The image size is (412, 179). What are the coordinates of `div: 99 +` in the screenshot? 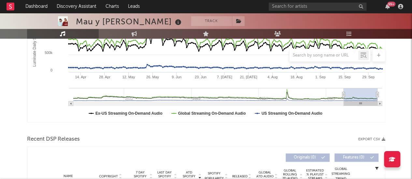 It's located at (391, 4).